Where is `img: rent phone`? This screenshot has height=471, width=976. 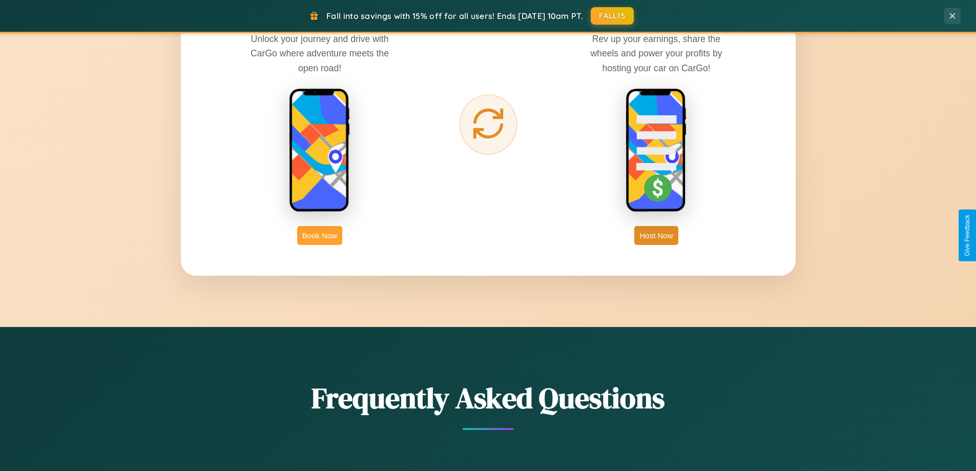 img: rent phone is located at coordinates (320, 151).